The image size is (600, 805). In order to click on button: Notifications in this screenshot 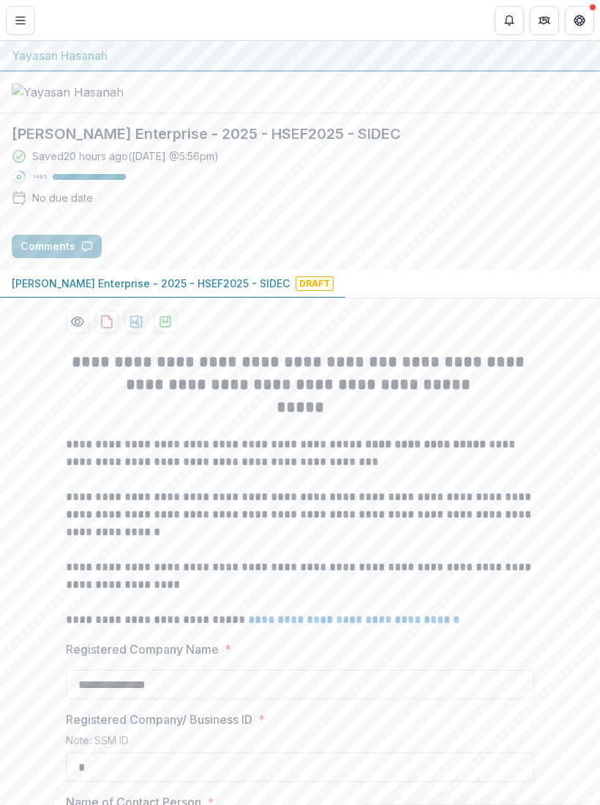, I will do `click(509, 20)`.